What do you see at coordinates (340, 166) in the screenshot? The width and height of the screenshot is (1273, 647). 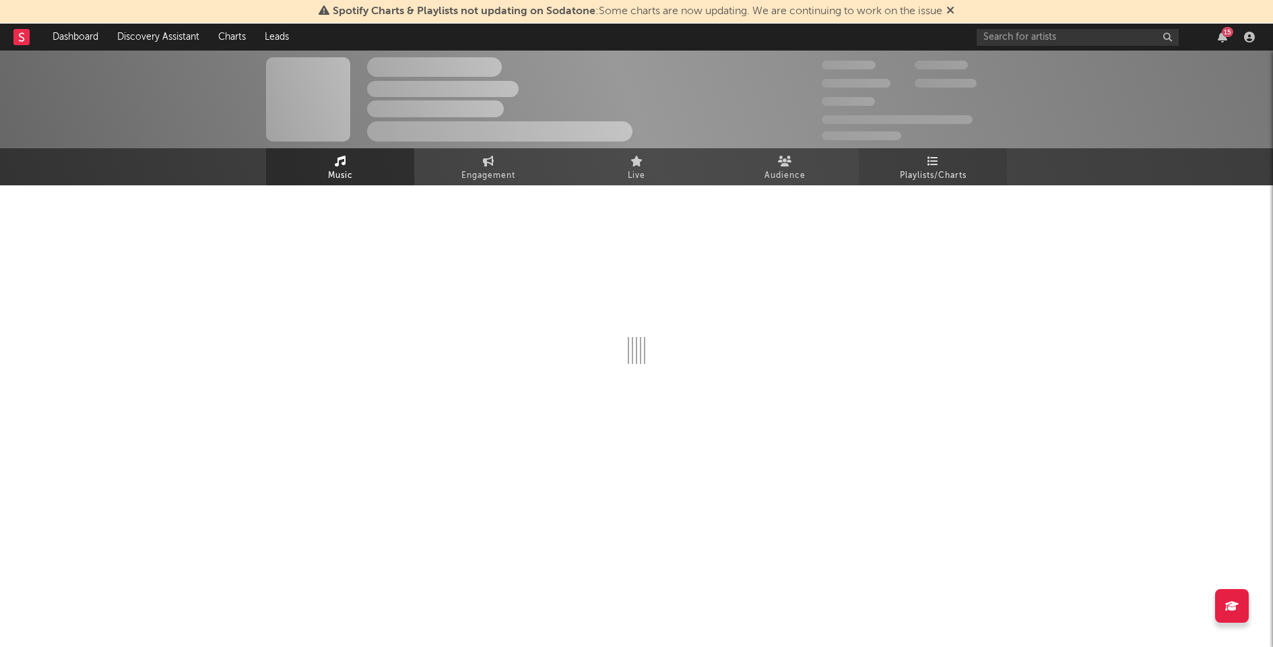 I see `a: Music` at bounding box center [340, 166].